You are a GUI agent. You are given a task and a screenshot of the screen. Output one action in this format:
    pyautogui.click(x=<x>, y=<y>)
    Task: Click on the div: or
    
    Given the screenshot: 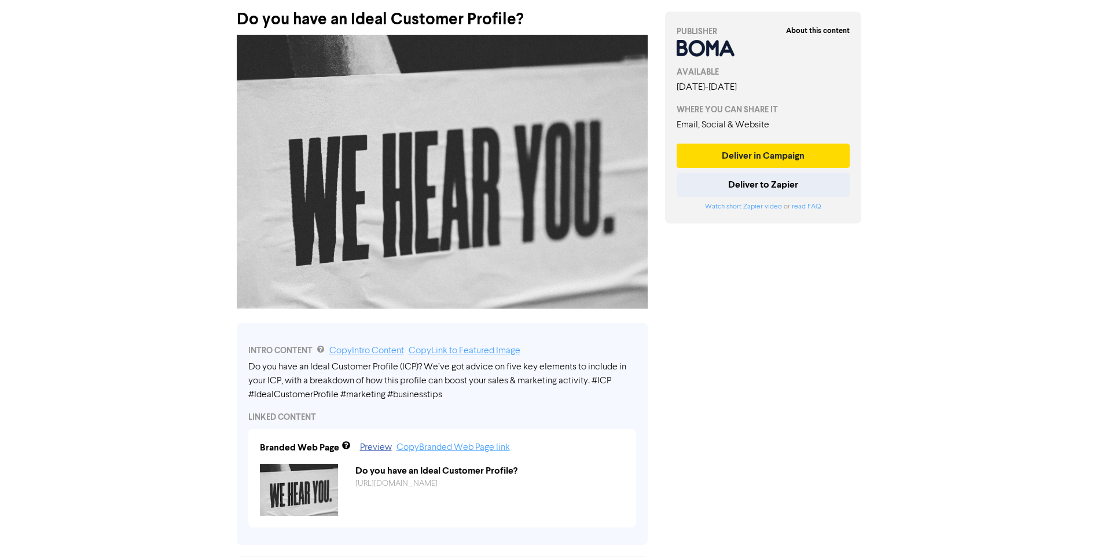 What is the action you would take?
    pyautogui.click(x=764, y=207)
    